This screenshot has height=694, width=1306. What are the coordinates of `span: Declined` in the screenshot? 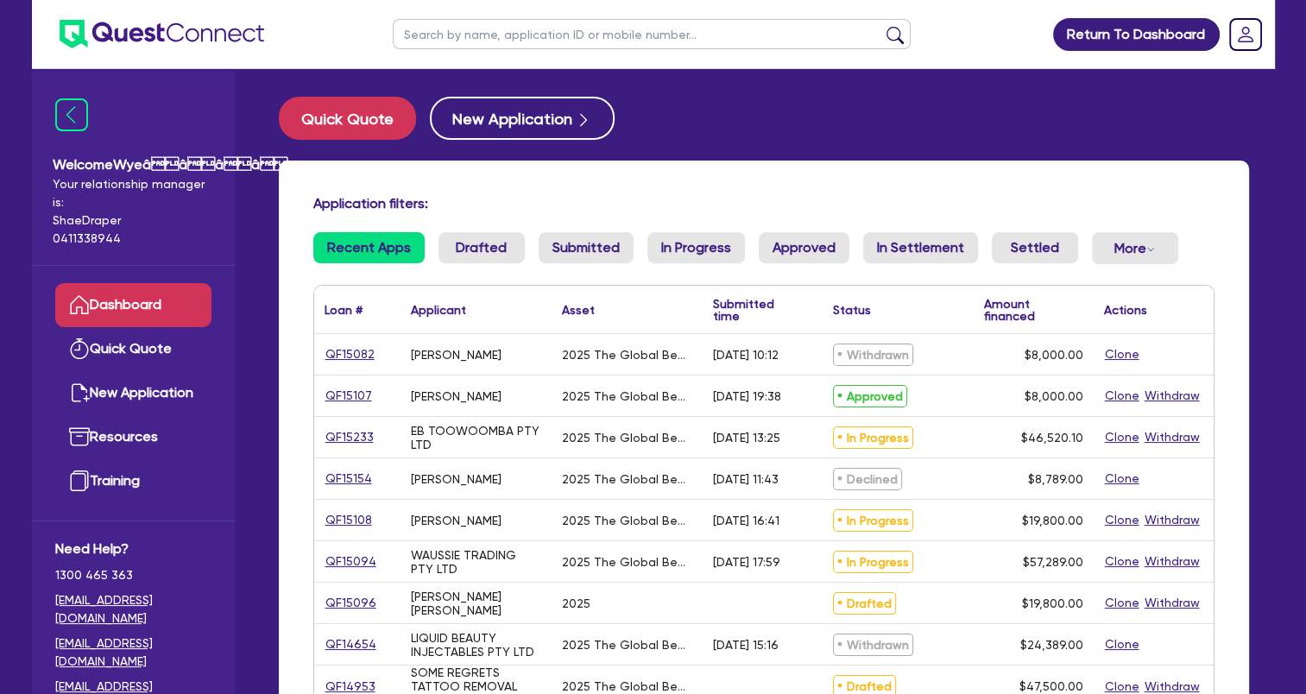 It's located at (868, 479).